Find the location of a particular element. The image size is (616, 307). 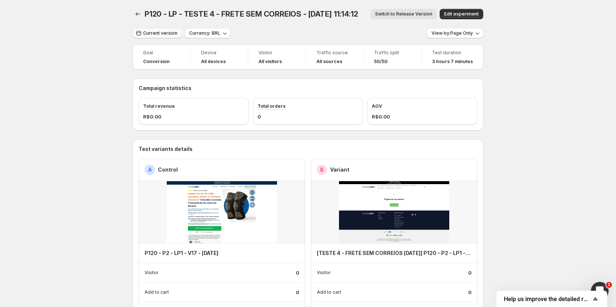

button: Show survey - Help us improve the detailed report for A/B campaigns is located at coordinates (552, 299).